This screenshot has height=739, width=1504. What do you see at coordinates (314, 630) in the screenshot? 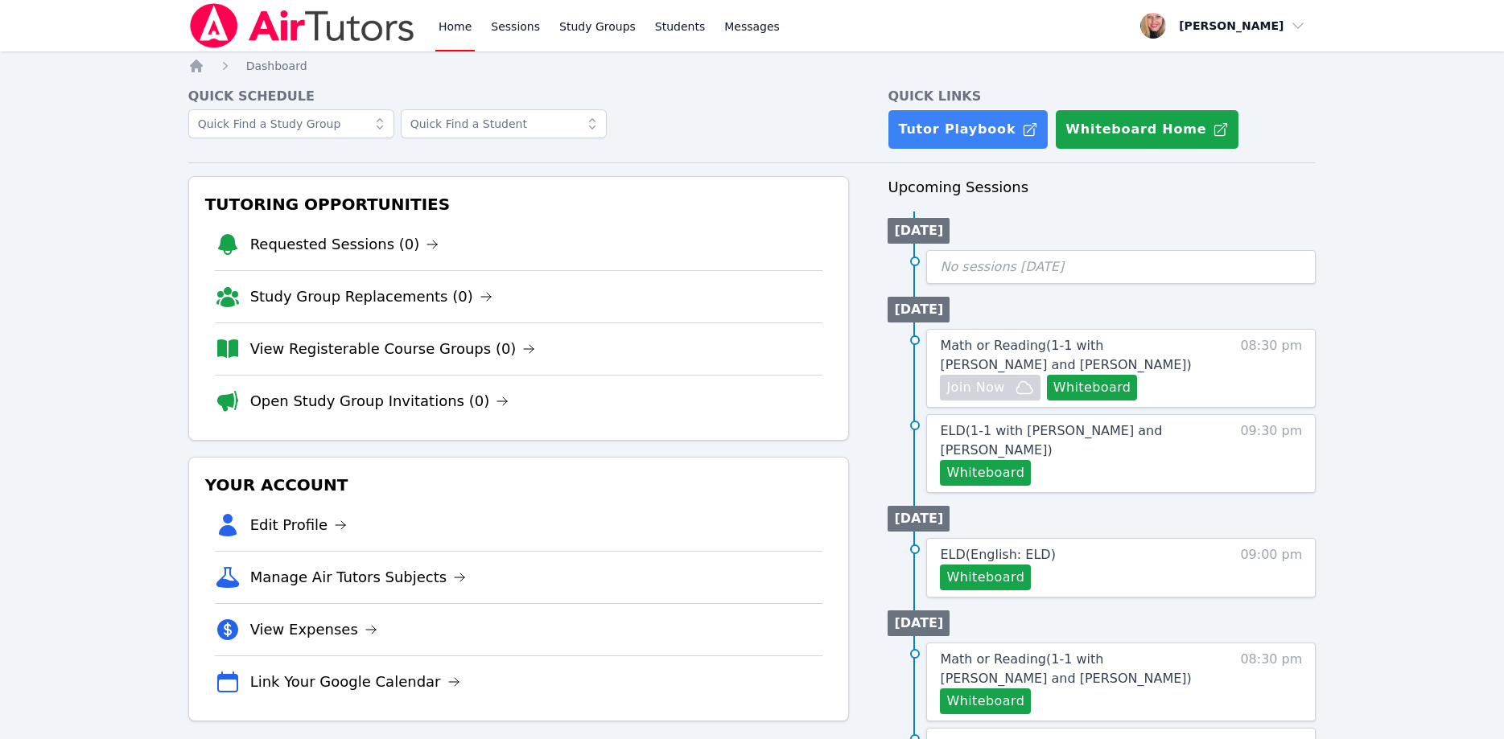
I see `a: View Expenses` at bounding box center [314, 630].